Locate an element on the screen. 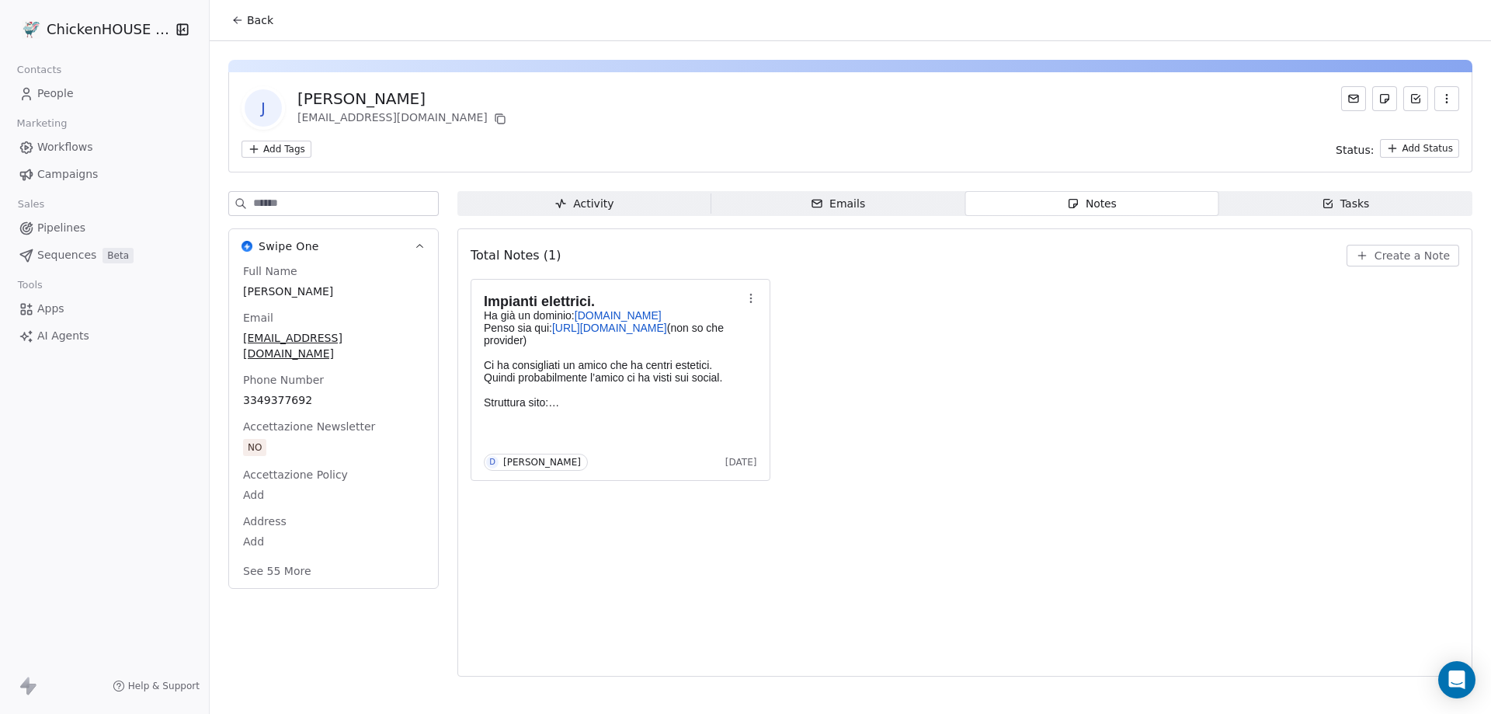 Image resolution: width=1491 pixels, height=714 pixels. span: Sequences is located at coordinates (67, 255).